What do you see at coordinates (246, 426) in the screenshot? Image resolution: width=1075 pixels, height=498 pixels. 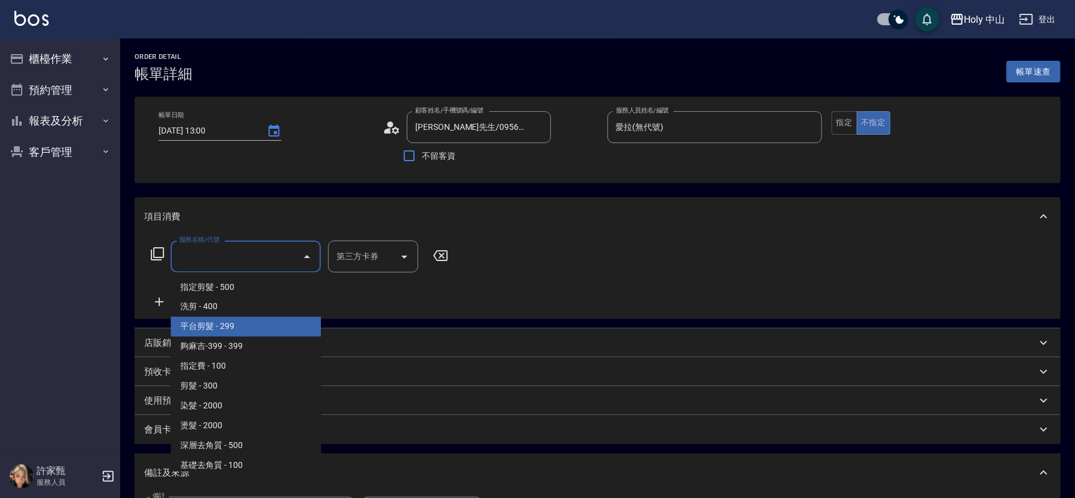 I see `span: 燙髮 - 2000` at bounding box center [246, 426].